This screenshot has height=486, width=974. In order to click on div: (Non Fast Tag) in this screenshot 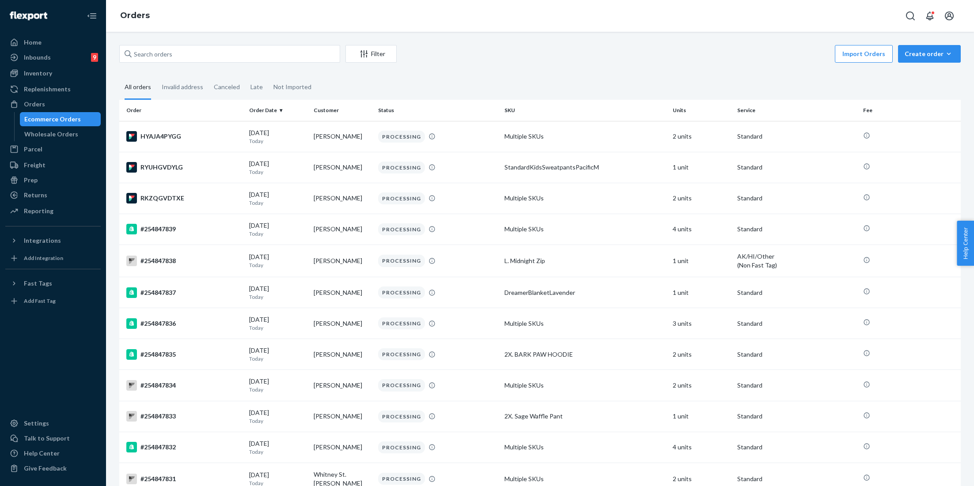, I will do `click(797, 265)`.